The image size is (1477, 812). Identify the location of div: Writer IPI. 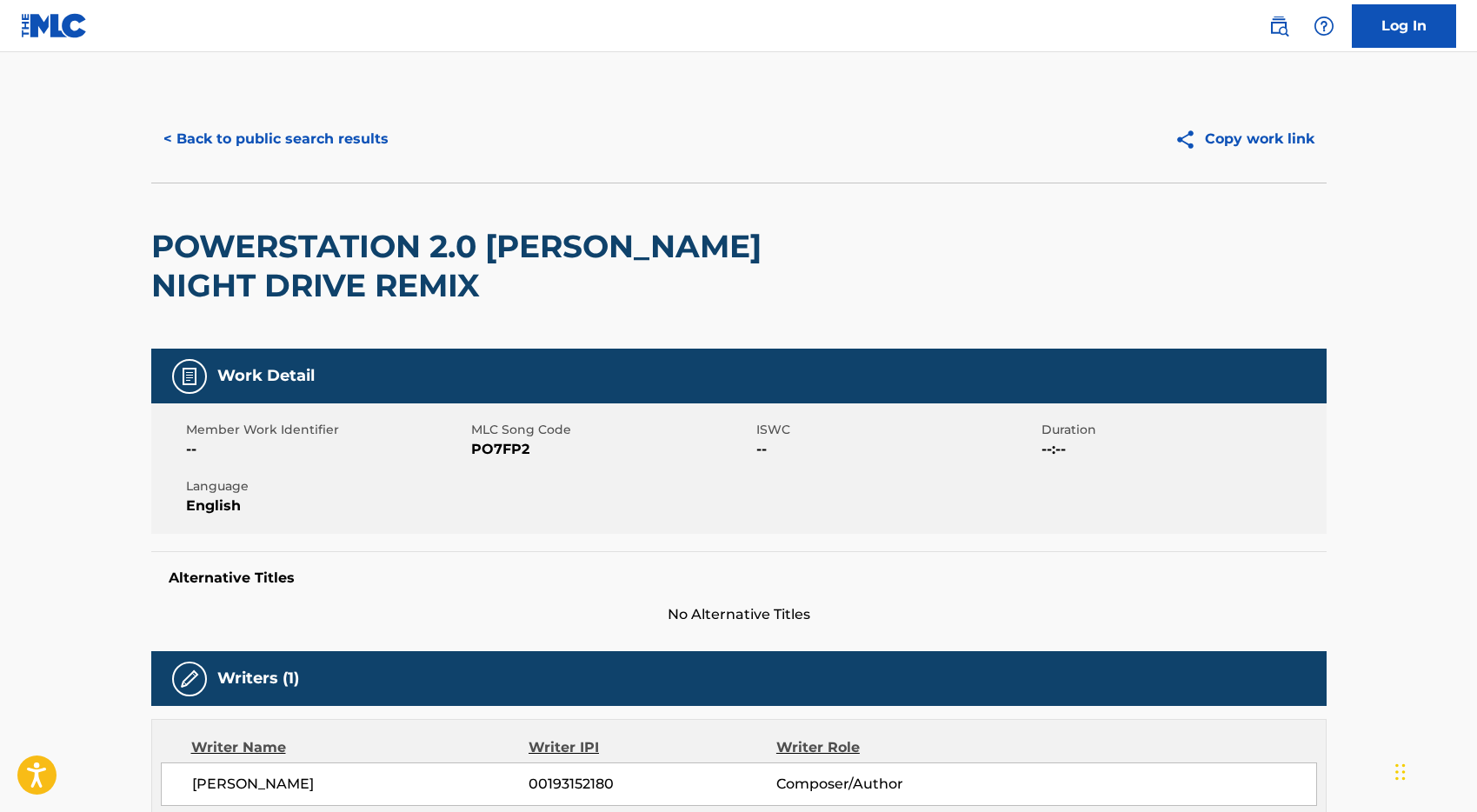
(653, 747).